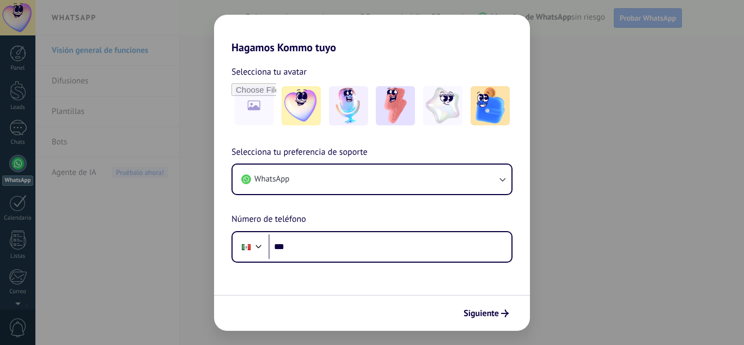 This screenshot has height=345, width=744. Describe the element at coordinates (301, 106) in the screenshot. I see `img: -1.jpeg` at that location.